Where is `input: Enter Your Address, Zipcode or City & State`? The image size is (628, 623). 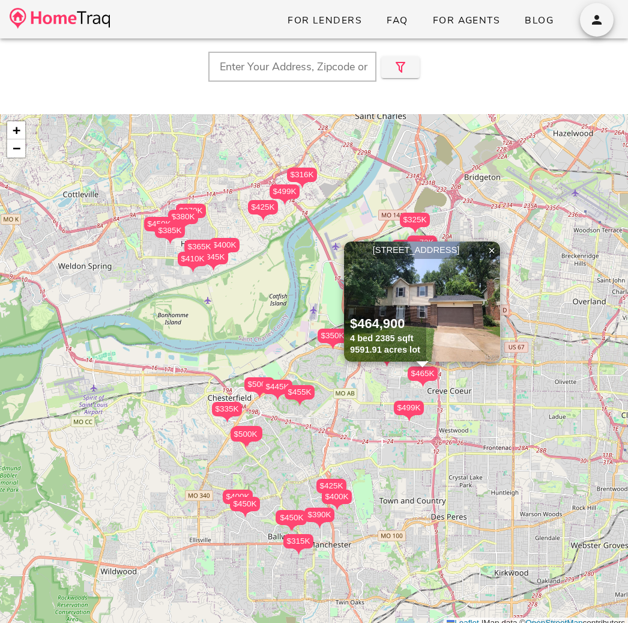
input: Enter Your Address, Zipcode or City & State is located at coordinates (292, 67).